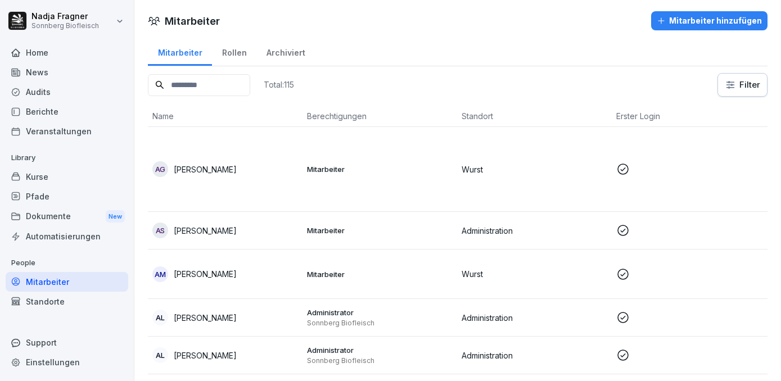 The width and height of the screenshot is (781, 381). What do you see at coordinates (380, 116) in the screenshot?
I see `th: Berechtigungen` at bounding box center [380, 116].